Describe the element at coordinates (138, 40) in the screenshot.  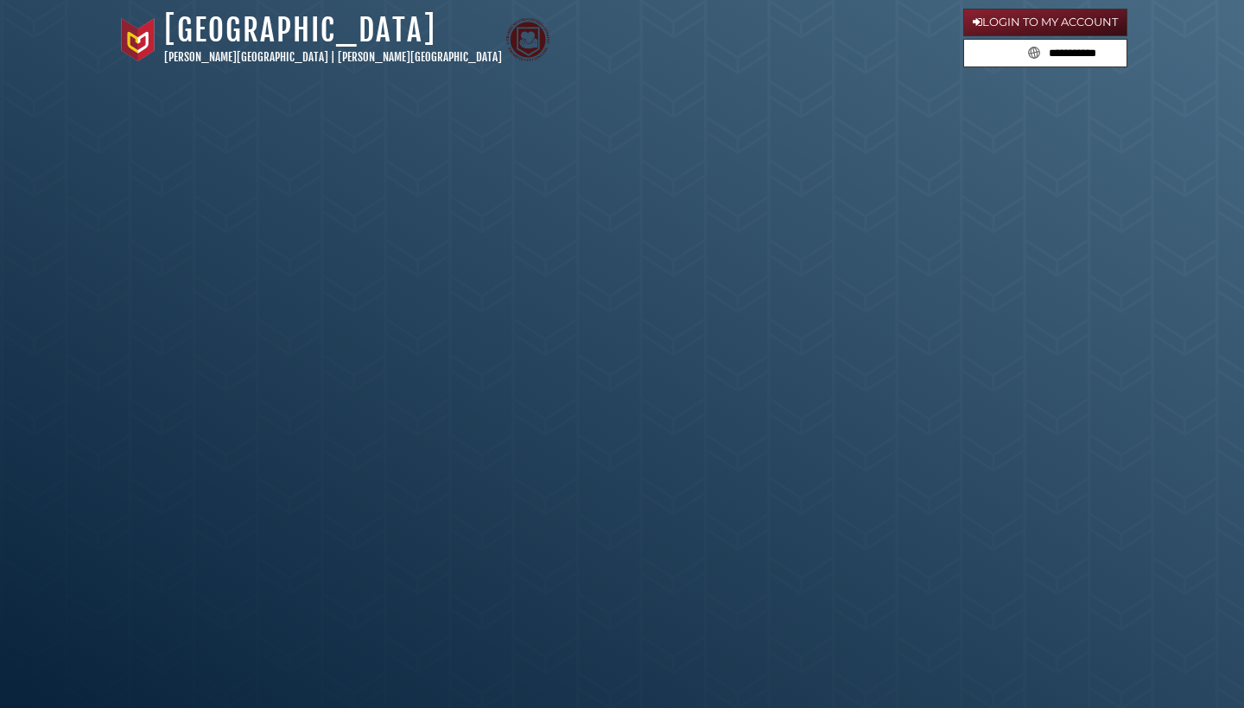
I see `img: Calvin University` at that location.